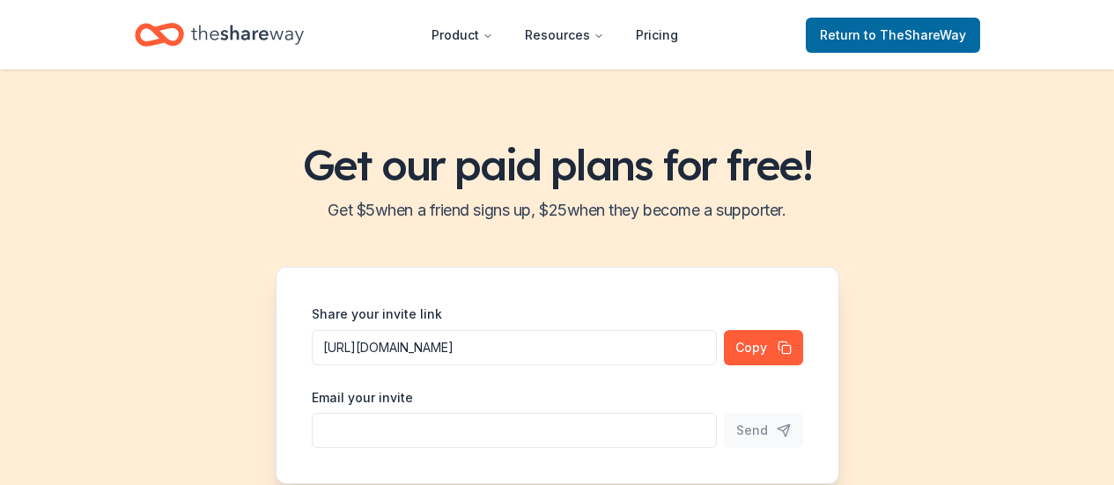 This screenshot has width=1114, height=485. I want to click on button: Product, so click(462, 35).